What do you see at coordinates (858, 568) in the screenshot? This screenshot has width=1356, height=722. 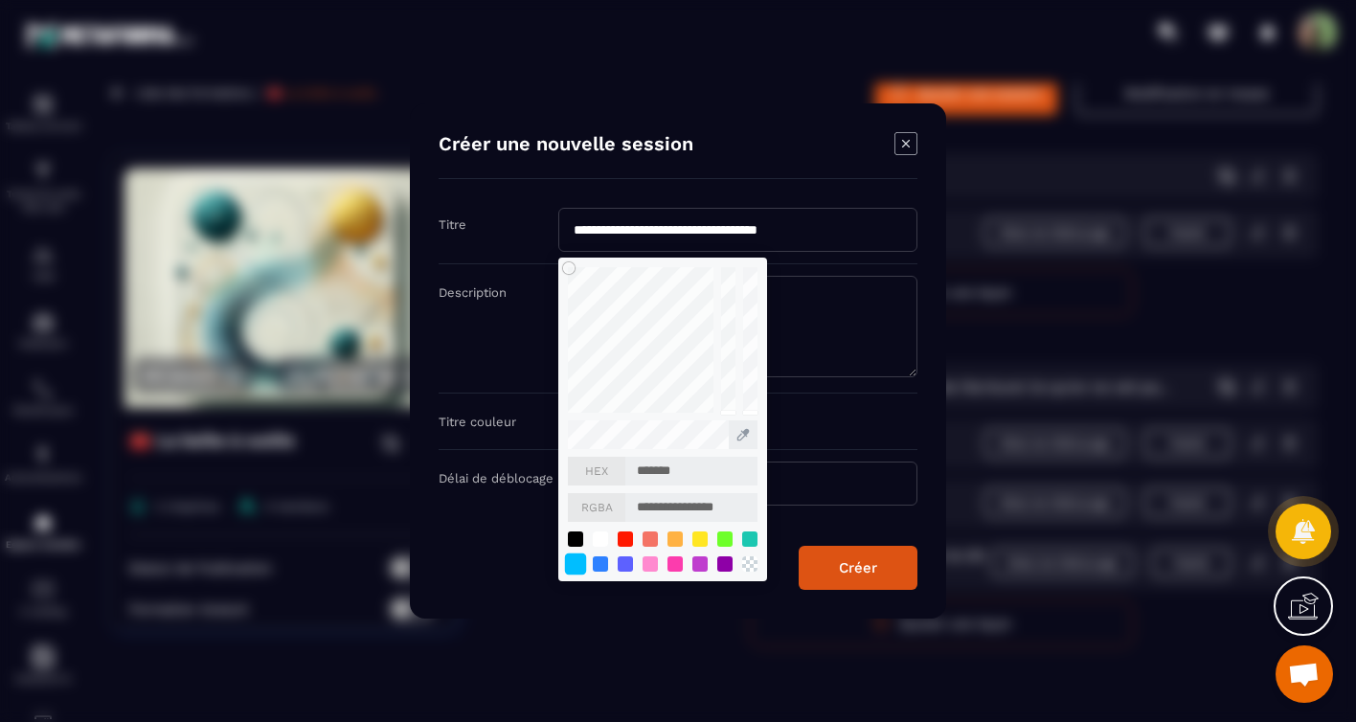 I see `button: Créer` at bounding box center [858, 568].